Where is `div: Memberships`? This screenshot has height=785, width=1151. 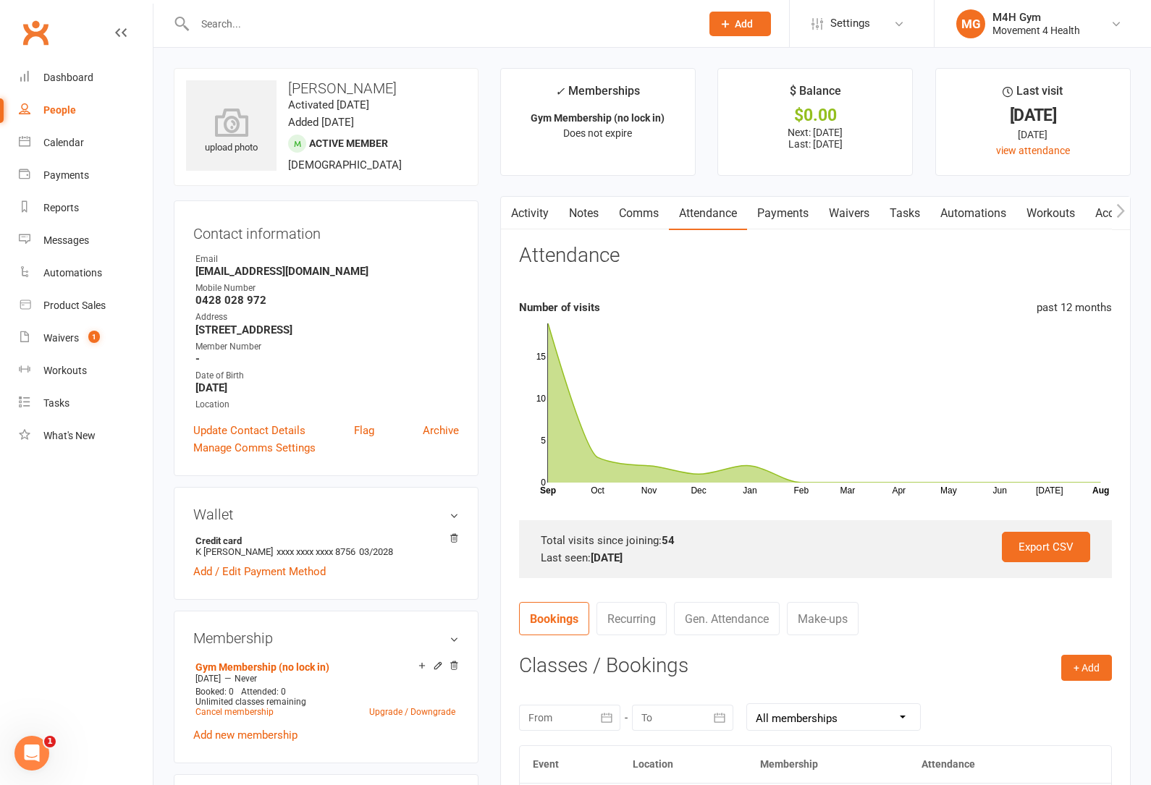 div: Memberships is located at coordinates (597, 95).